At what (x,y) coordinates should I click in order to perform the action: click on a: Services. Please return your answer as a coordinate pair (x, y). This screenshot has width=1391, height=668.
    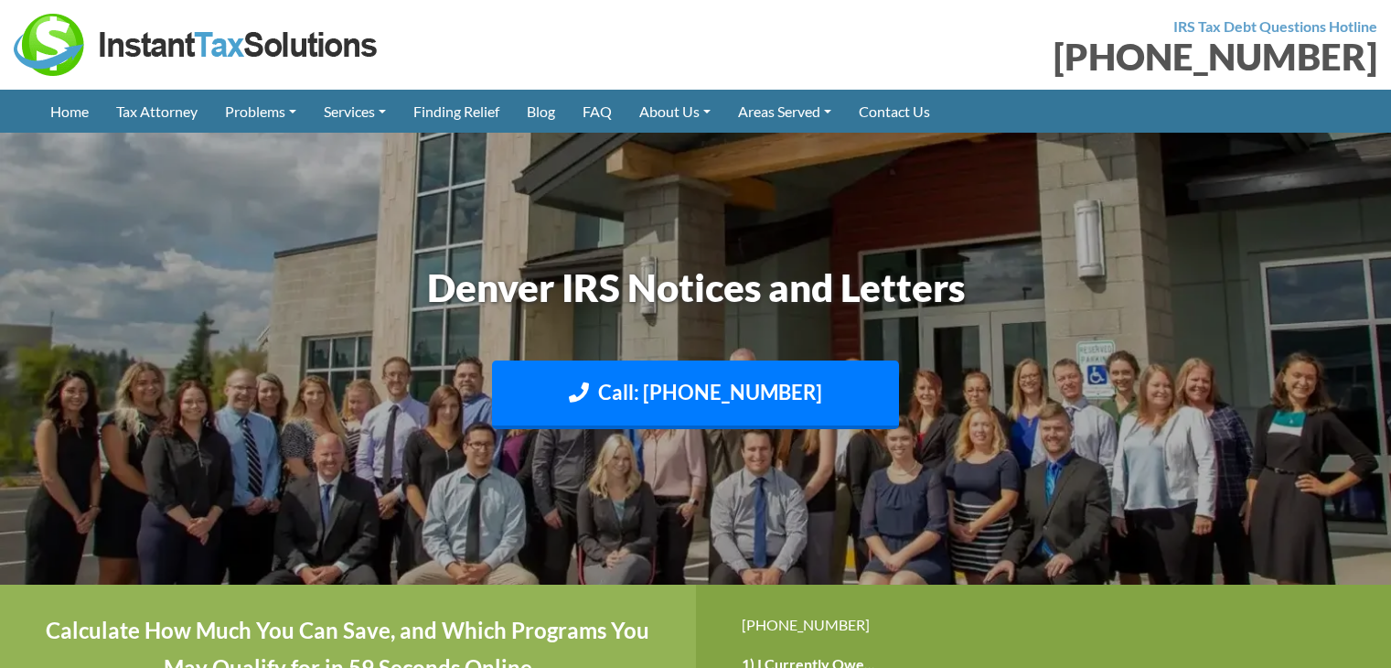
    Looking at the image, I should click on (355, 111).